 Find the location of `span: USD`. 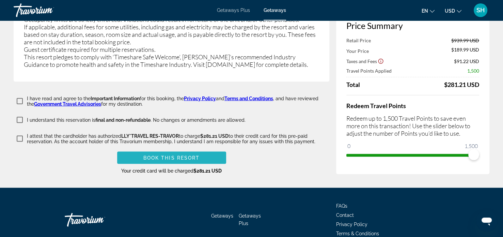

span: USD is located at coordinates (450, 11).